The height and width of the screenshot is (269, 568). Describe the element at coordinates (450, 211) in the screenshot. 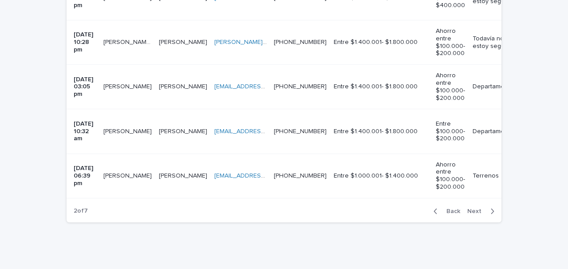

I see `span: Back` at that location.